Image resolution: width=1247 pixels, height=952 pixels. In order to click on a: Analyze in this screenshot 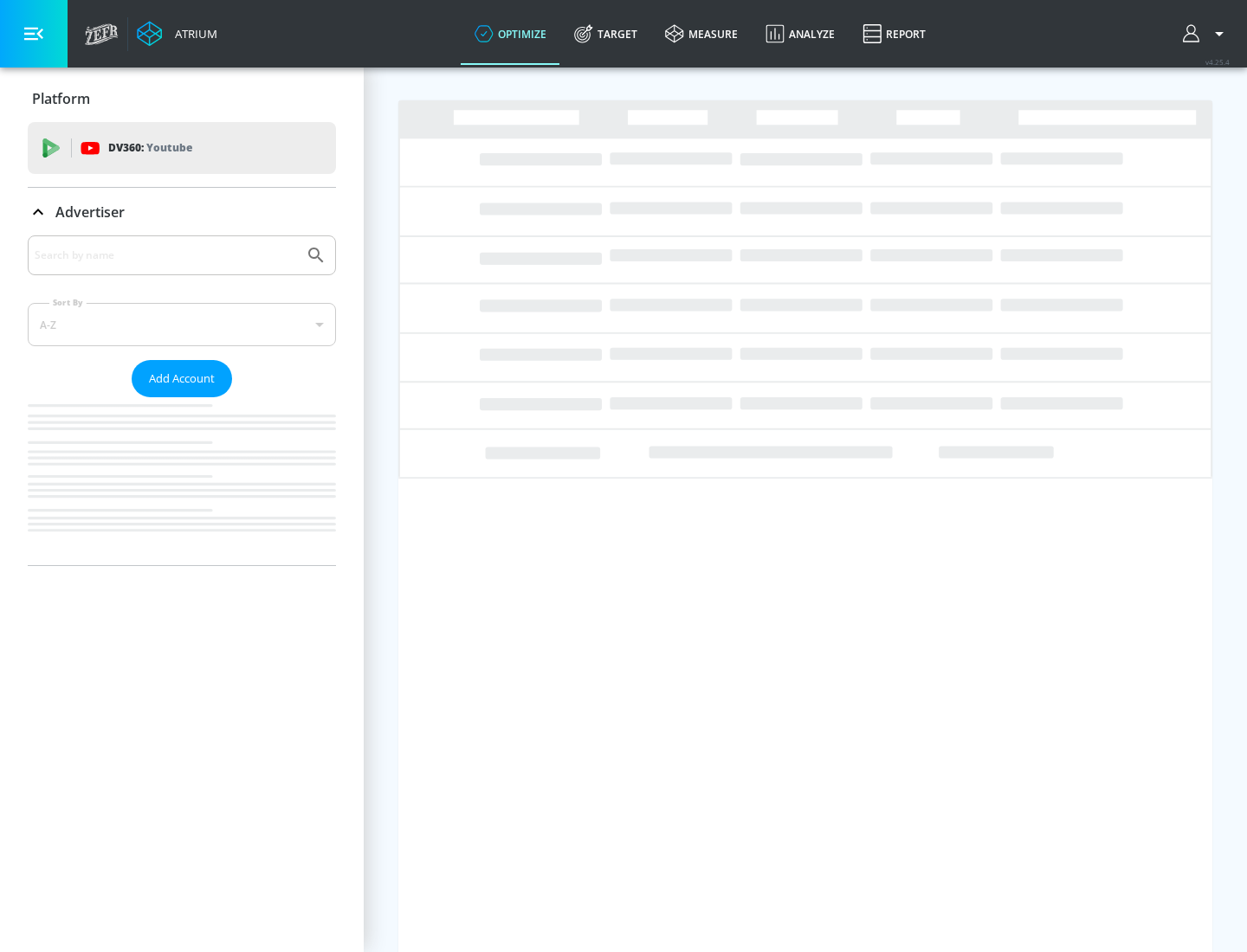, I will do `click(800, 33)`.